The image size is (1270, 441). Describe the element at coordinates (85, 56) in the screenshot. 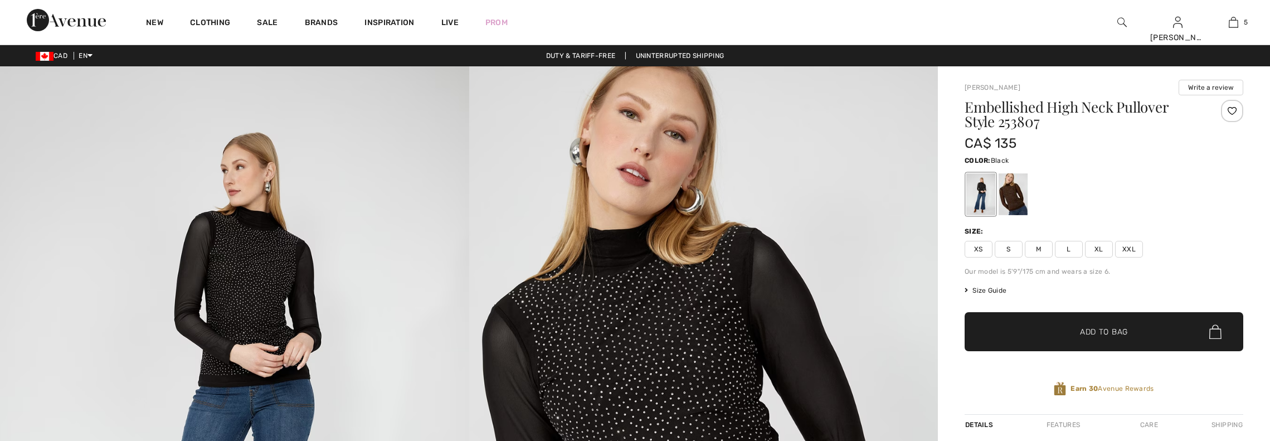

I see `span: EN` at that location.